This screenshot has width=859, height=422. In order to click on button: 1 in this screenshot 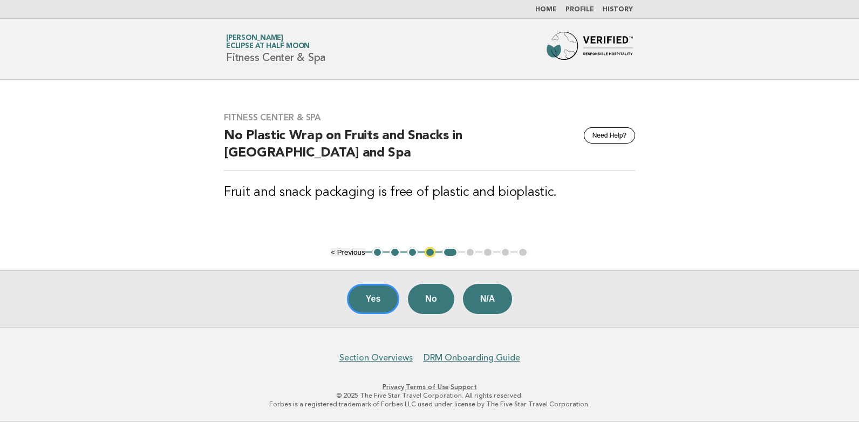, I will do `click(378, 252)`.